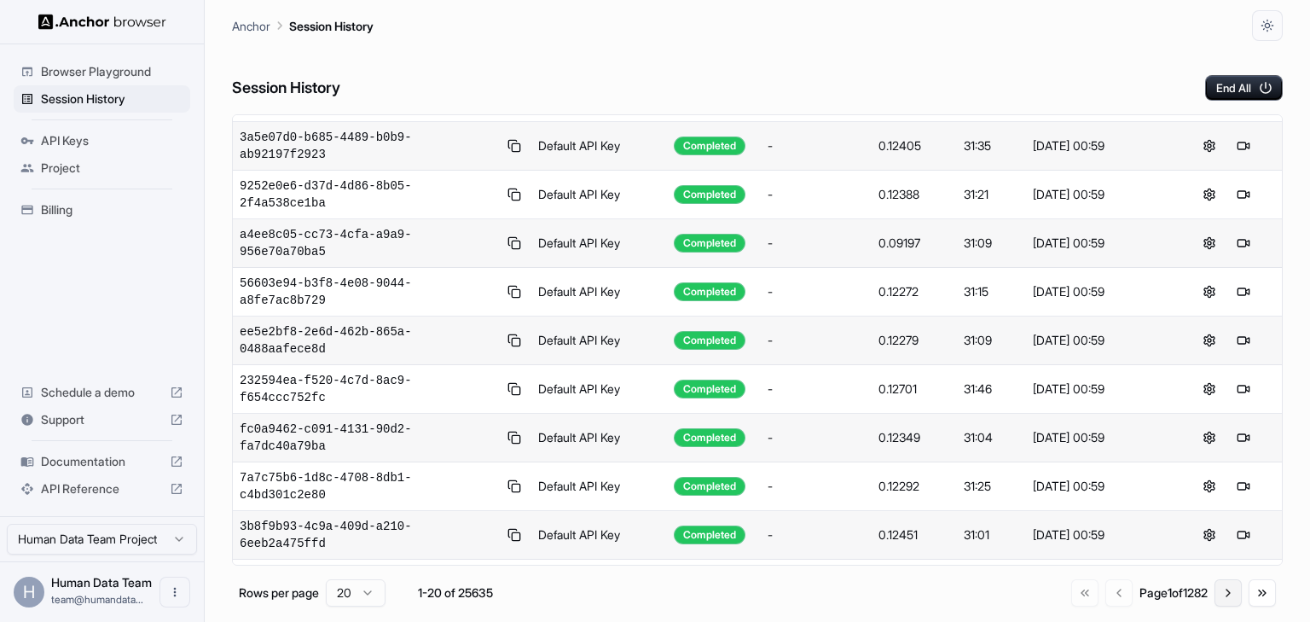  Describe the element at coordinates (286, 88) in the screenshot. I see `h6: Session History` at that location.